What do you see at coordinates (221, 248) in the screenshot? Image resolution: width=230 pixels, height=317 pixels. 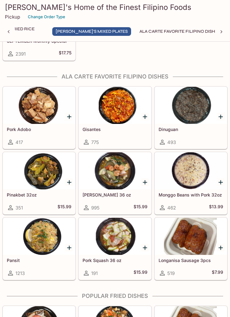 I see `button: Add Longanisa Sausage 3pcs` at bounding box center [221, 248].